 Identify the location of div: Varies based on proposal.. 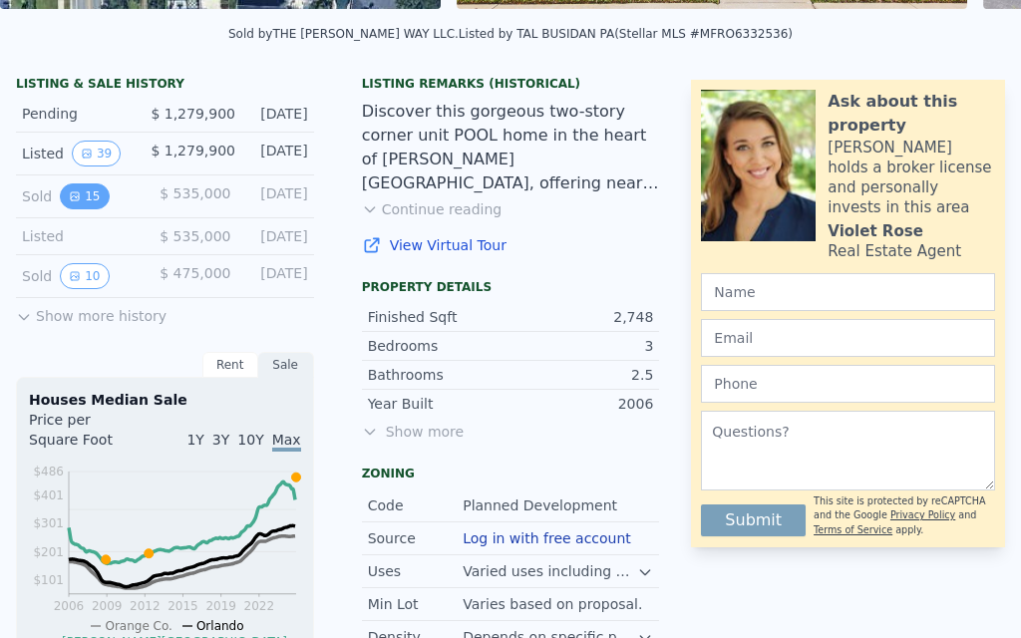
(554, 604).